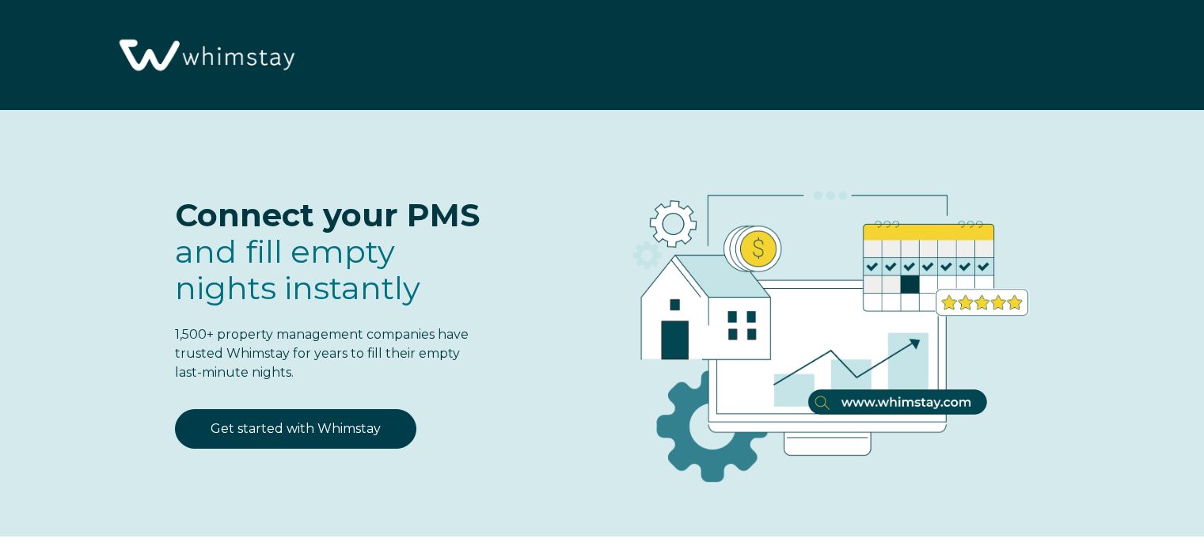  Describe the element at coordinates (327, 215) in the screenshot. I see `span: Connect your PMS` at that location.